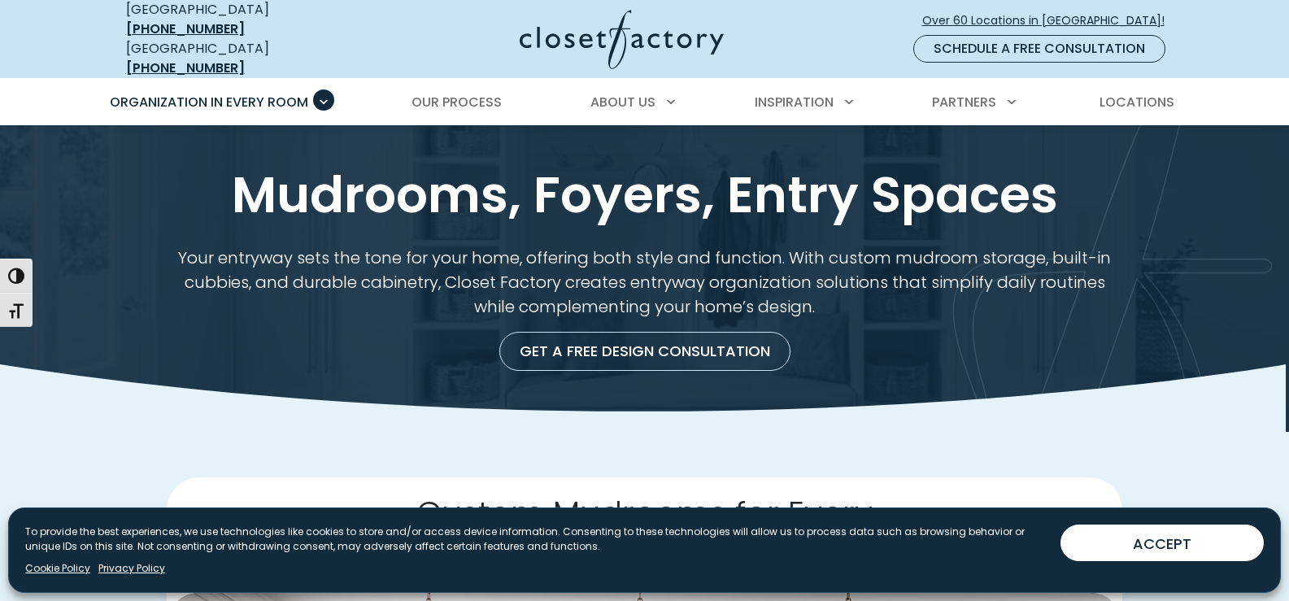 This screenshot has width=1289, height=601. What do you see at coordinates (1137, 102) in the screenshot?
I see `span: Locations` at bounding box center [1137, 102].